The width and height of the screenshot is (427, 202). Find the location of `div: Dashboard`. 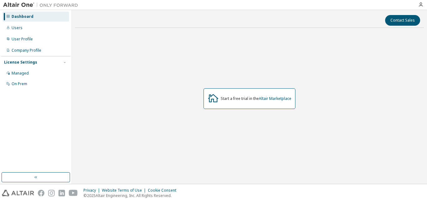

div: Dashboard is located at coordinates (23, 17).